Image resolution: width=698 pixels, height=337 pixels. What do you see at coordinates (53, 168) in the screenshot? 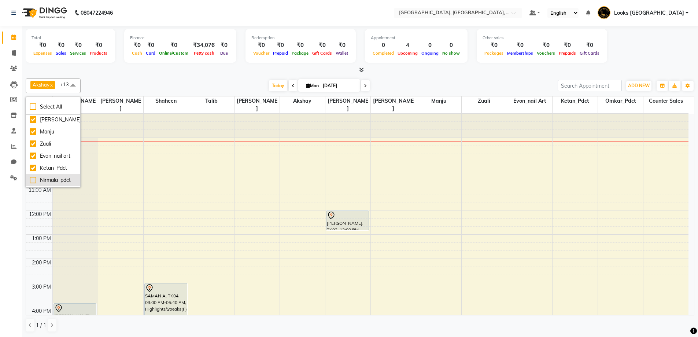
I see `div: Ketan_Pdct` at bounding box center [53, 168].